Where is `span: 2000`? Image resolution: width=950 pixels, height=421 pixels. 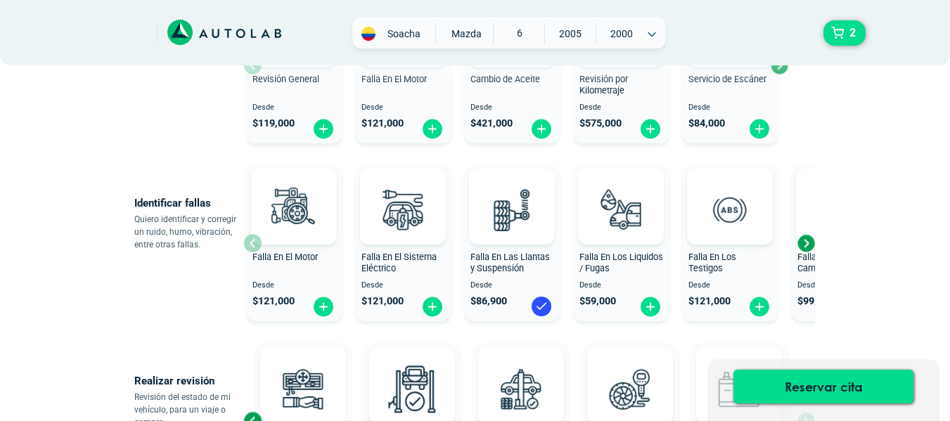 span: 2000 is located at coordinates (621, 34).